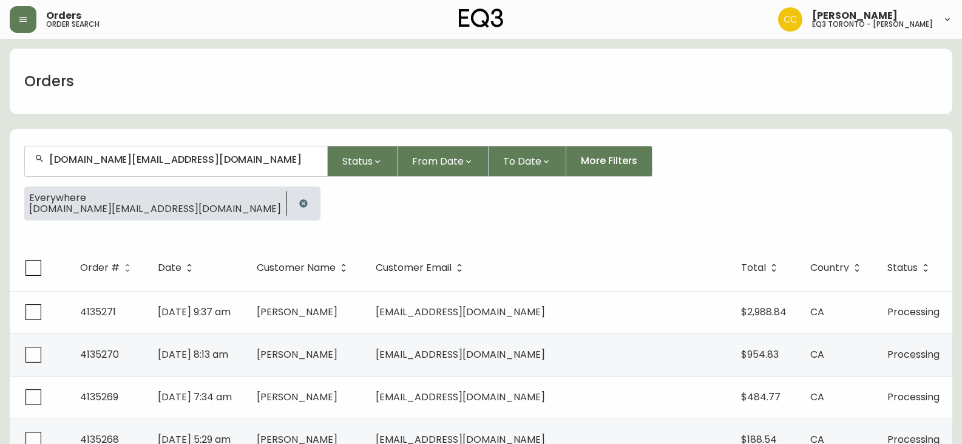  I want to click on span: 4135269, so click(99, 397).